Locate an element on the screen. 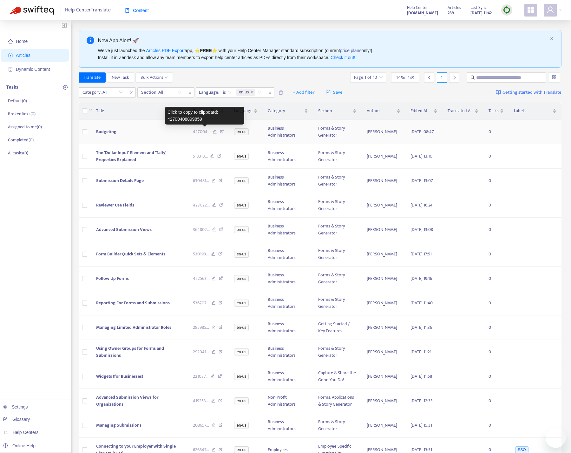 The height and width of the screenshot is (453, 571). span: 285985 ... is located at coordinates (201, 327).